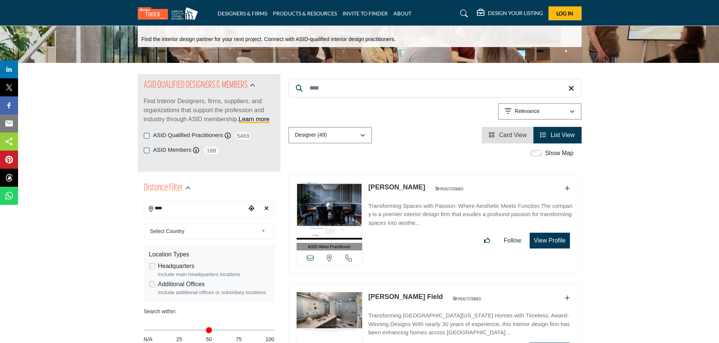  I want to click on a: ABOUT, so click(402, 13).